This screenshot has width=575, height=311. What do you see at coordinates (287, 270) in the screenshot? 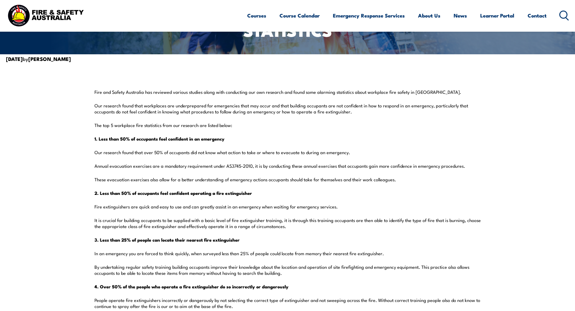
I see `p: By undertaking regular safety training building occupants improve their knowledge about the locat...` at bounding box center [287, 270].